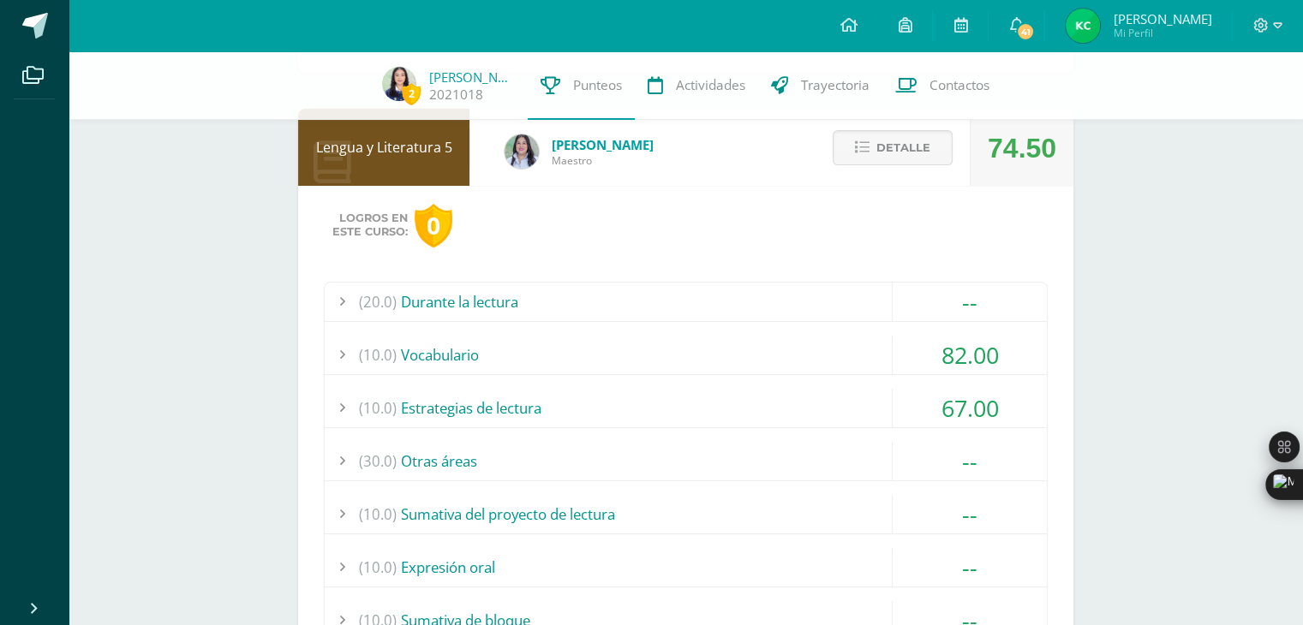 This screenshot has height=625, width=1303. Describe the element at coordinates (1022, 148) in the screenshot. I see `div: 74.50` at that location.